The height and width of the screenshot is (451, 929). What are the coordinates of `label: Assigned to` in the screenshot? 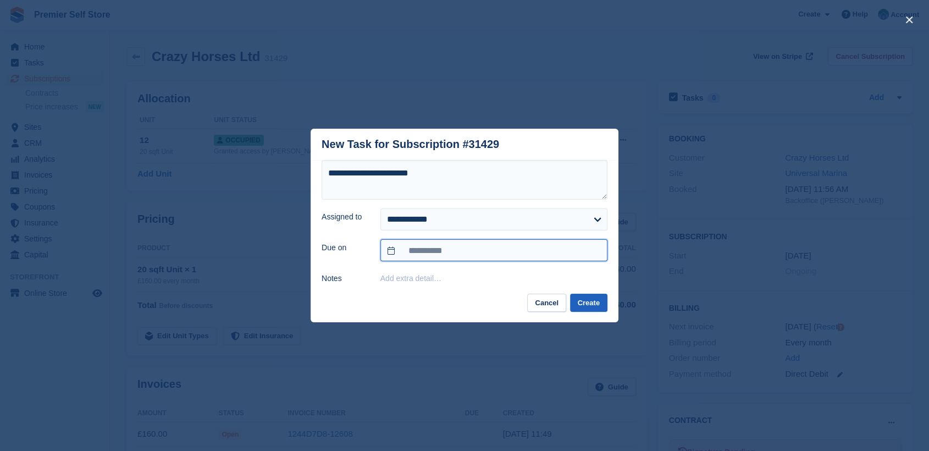 It's located at (344, 217).